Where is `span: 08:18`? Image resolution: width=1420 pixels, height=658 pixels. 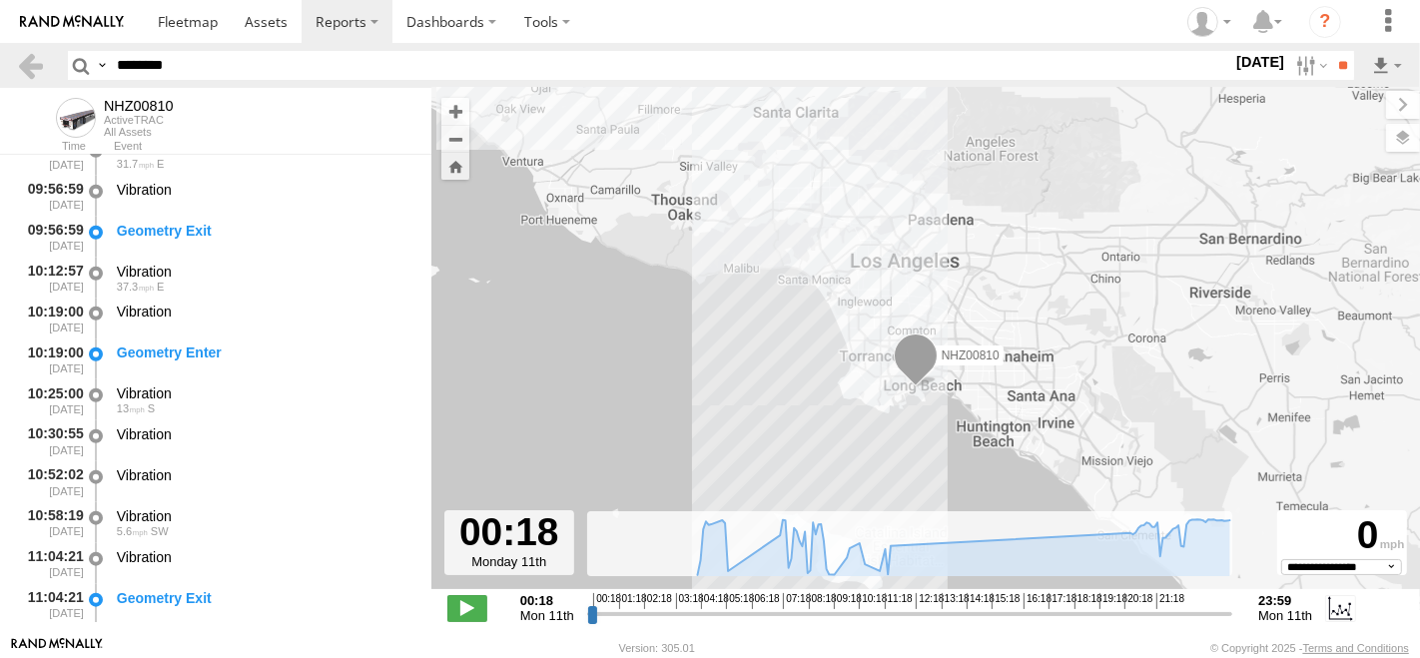 span: 08:18 is located at coordinates (823, 601).